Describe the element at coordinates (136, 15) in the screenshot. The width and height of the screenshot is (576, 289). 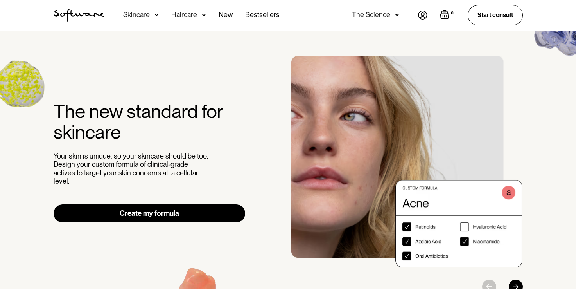
I see `div: Skincare` at that location.